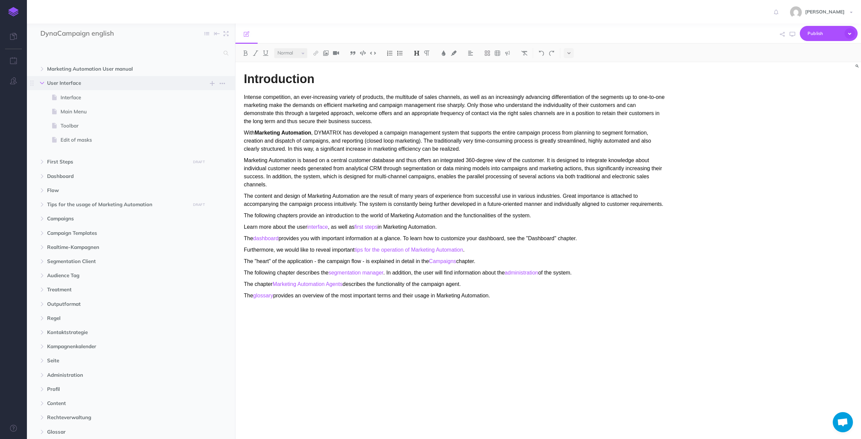  Describe the element at coordinates (796, 12) in the screenshot. I see `img: e0b8158309a7a9c2ba5a20a85ae97691.jpg` at that location.